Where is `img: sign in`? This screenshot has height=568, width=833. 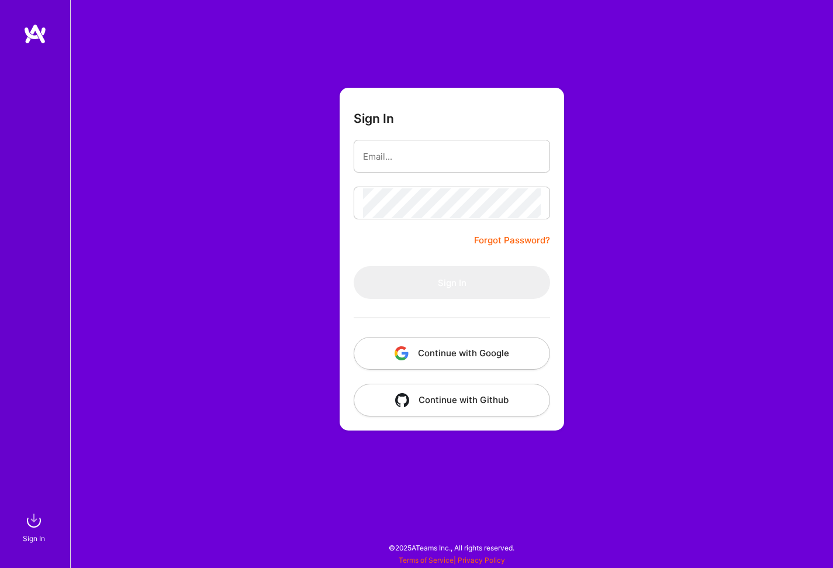
img: sign in is located at coordinates (34, 520).